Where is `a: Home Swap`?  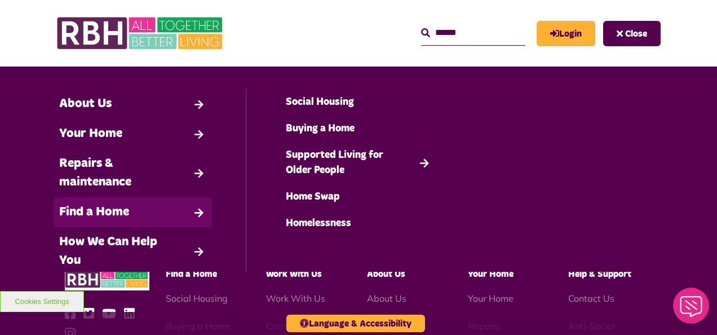
a: Home Swap is located at coordinates (359, 197).